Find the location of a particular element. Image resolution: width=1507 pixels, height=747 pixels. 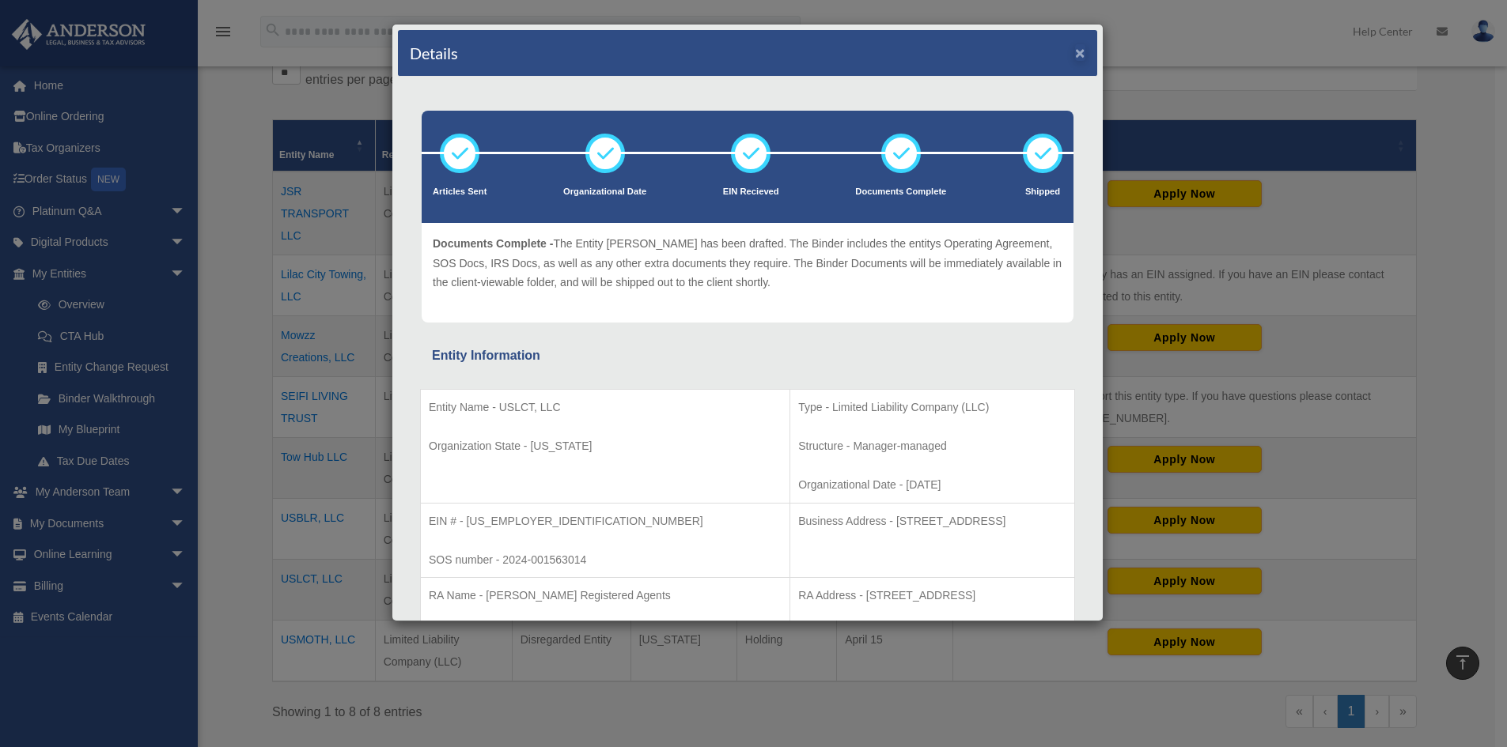

p: Entity Name - USLCT, LLC is located at coordinates (605, 407).